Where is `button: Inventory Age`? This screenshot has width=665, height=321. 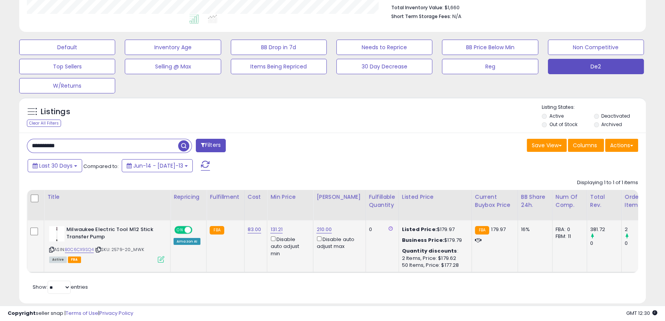 button: Inventory Age is located at coordinates (173, 47).